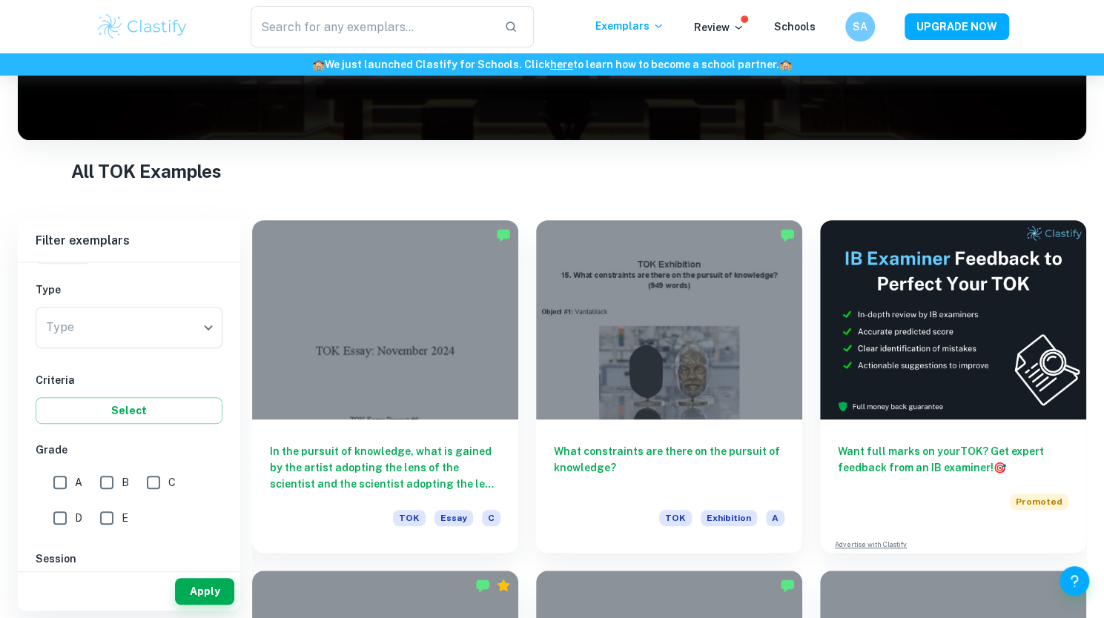 The image size is (1104, 618). I want to click on h6: Criteria, so click(129, 380).